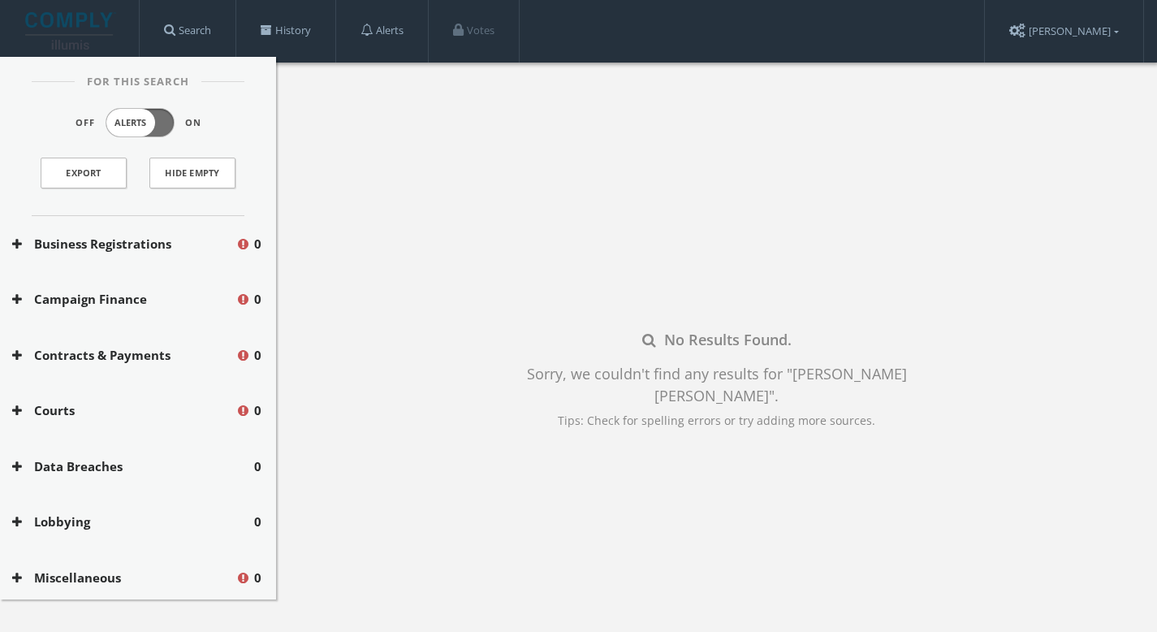 The width and height of the screenshot is (1157, 632). Describe the element at coordinates (123, 355) in the screenshot. I see `button: Contracts & Payments` at that location.